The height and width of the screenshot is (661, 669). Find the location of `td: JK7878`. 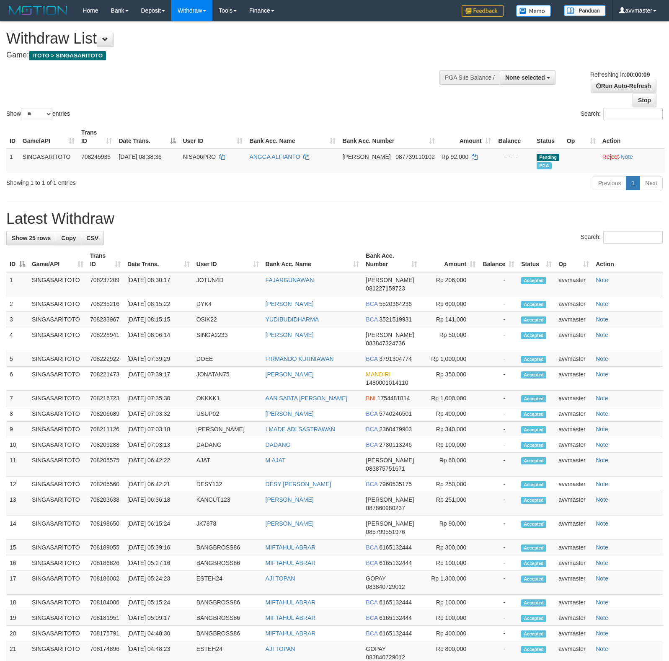

td: JK7878 is located at coordinates (227, 527).